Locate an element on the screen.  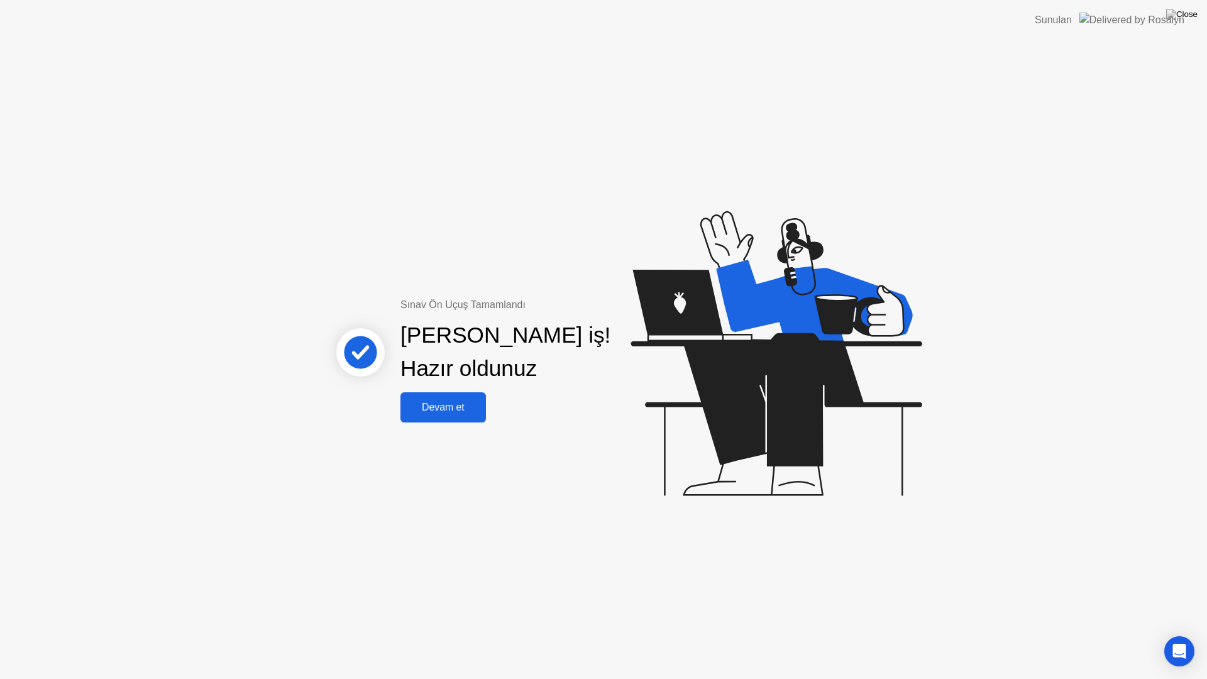
div: Devam et is located at coordinates (443, 407).